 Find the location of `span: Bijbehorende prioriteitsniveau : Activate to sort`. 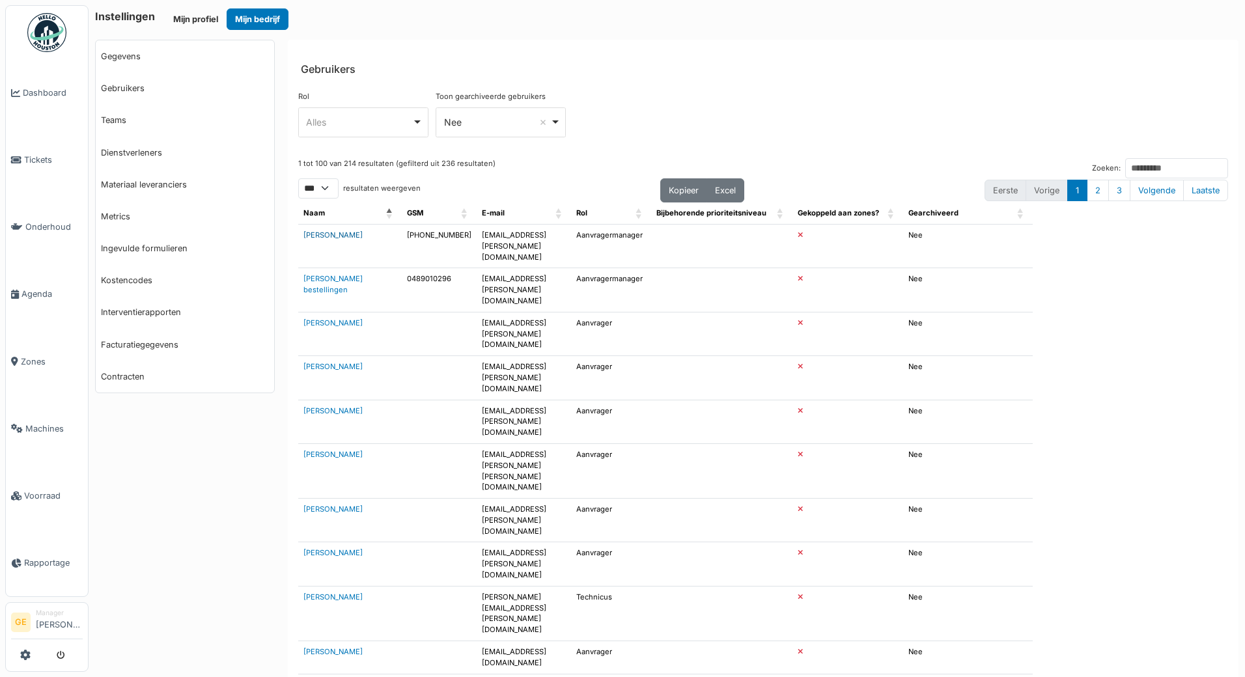

span: Bijbehorende prioriteitsniveau : Activate to sort is located at coordinates (781, 213).